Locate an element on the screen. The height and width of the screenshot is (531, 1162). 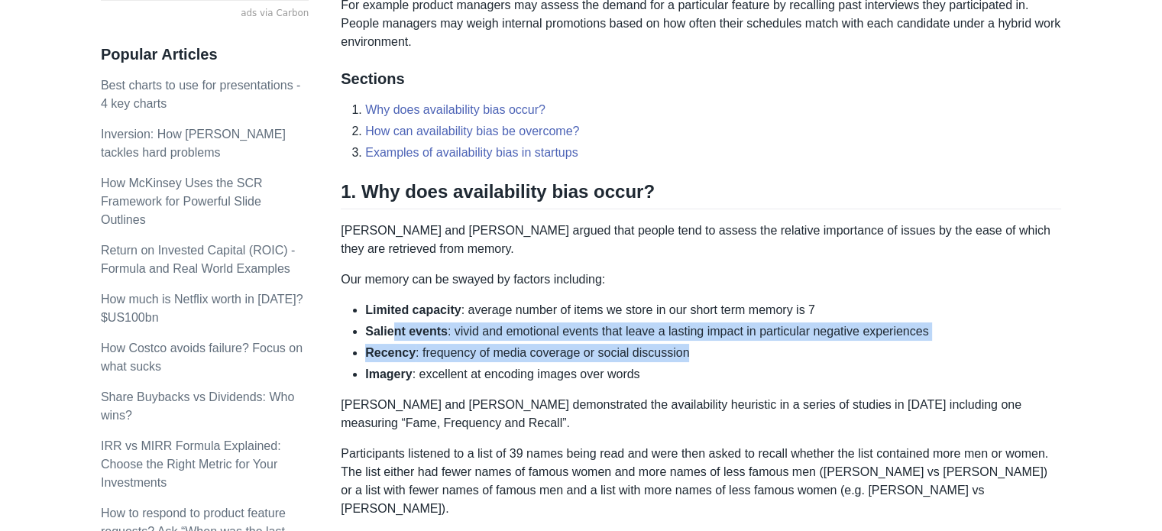
a: Return on Invested Capital (ROIC) - Formula and Real World Examples is located at coordinates (198, 259).